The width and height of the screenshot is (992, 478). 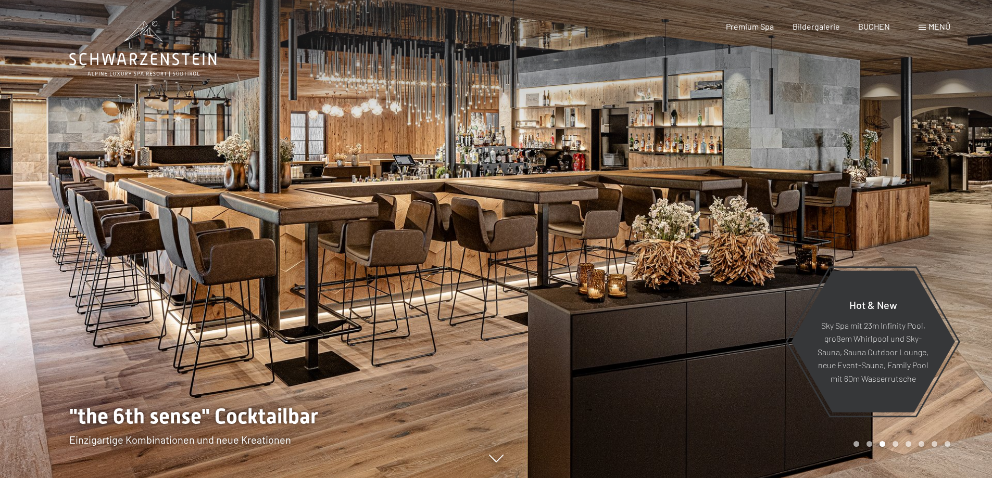 What do you see at coordinates (934, 444) in the screenshot?
I see `div: Carousel Page 7` at bounding box center [934, 444].